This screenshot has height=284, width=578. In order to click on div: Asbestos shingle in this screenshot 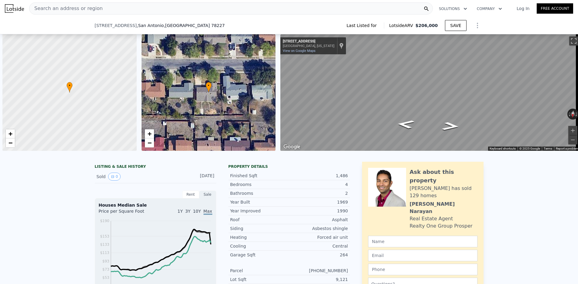, I will do `click(319, 229)`.